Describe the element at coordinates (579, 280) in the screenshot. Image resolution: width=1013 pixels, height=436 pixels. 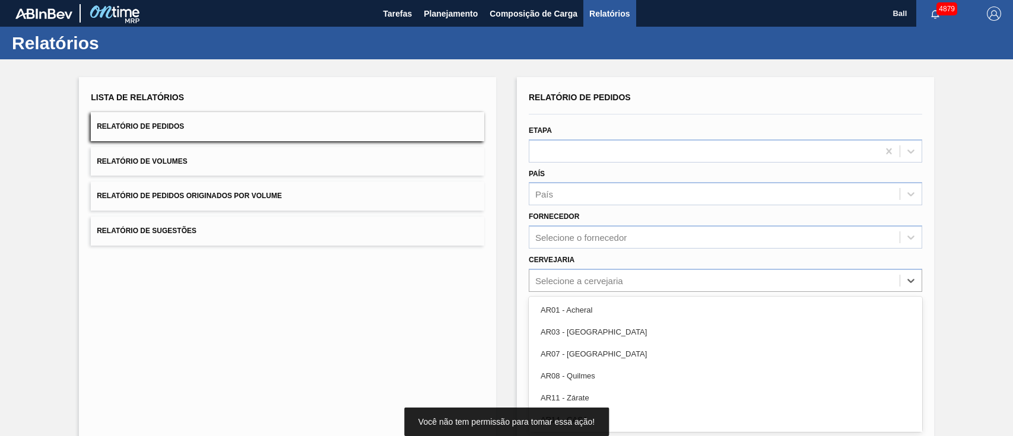
I see `div: Selecione a cervejaria` at that location.